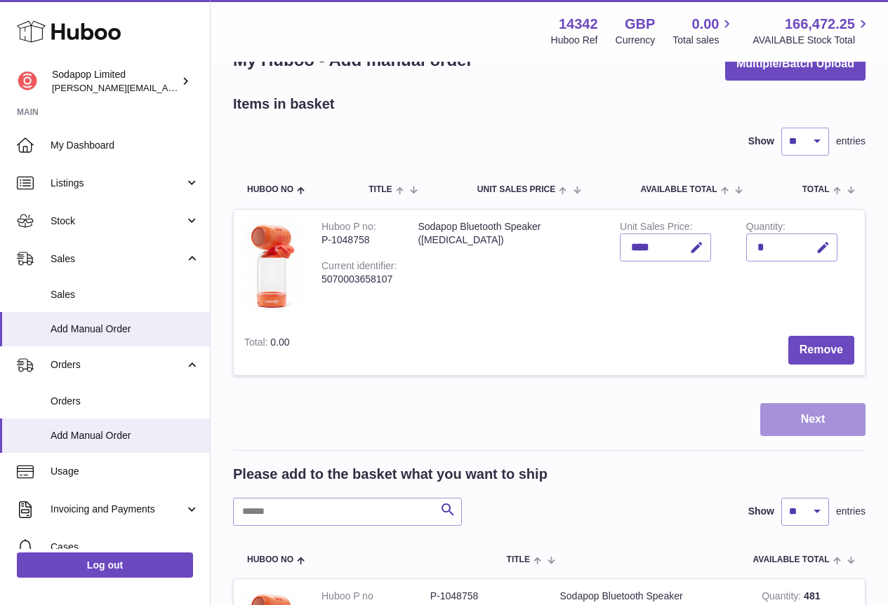 The height and width of the screenshot is (605, 888). Describe the element at coordinates (703, 31) in the screenshot. I see `a: 0.00 Total sales` at that location.